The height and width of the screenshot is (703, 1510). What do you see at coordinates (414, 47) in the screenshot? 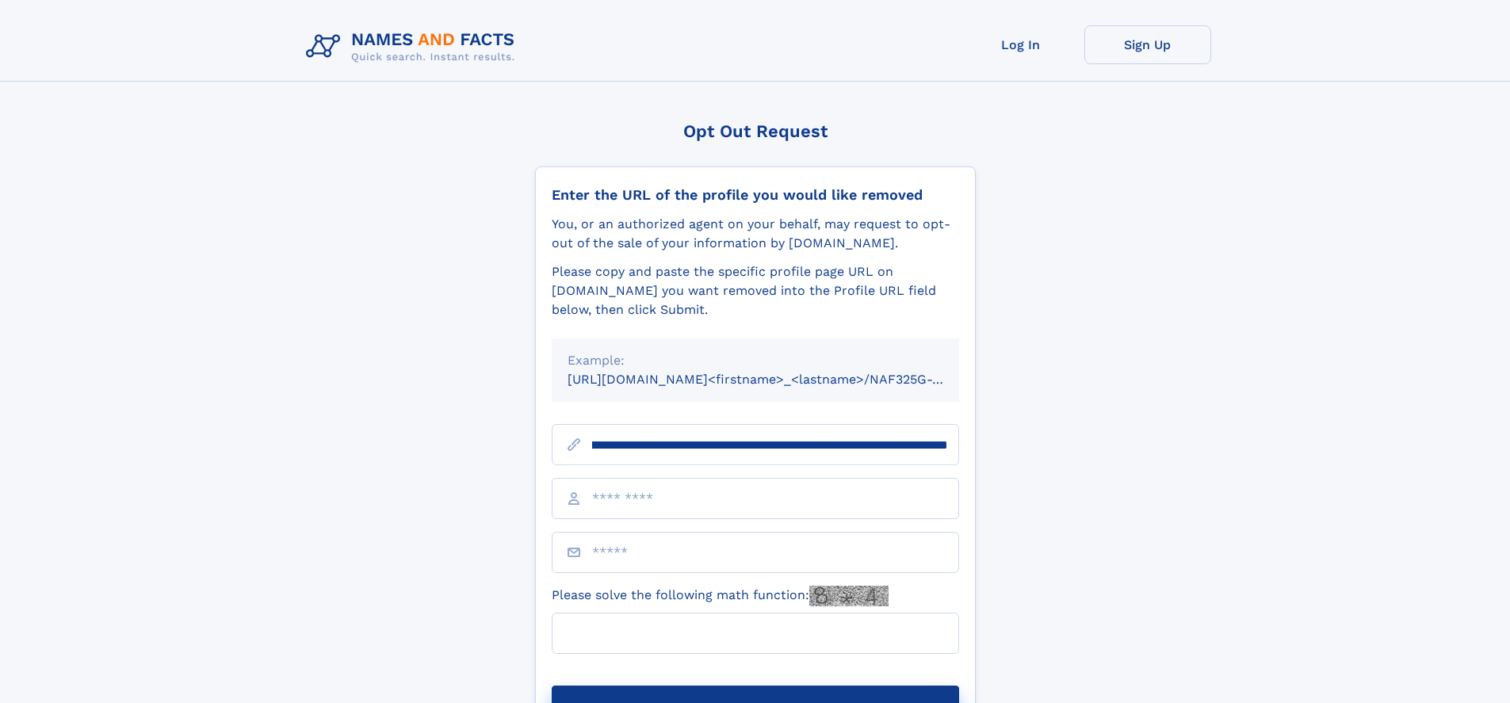
I see `img: Logo Names and Facts` at bounding box center [414, 47].